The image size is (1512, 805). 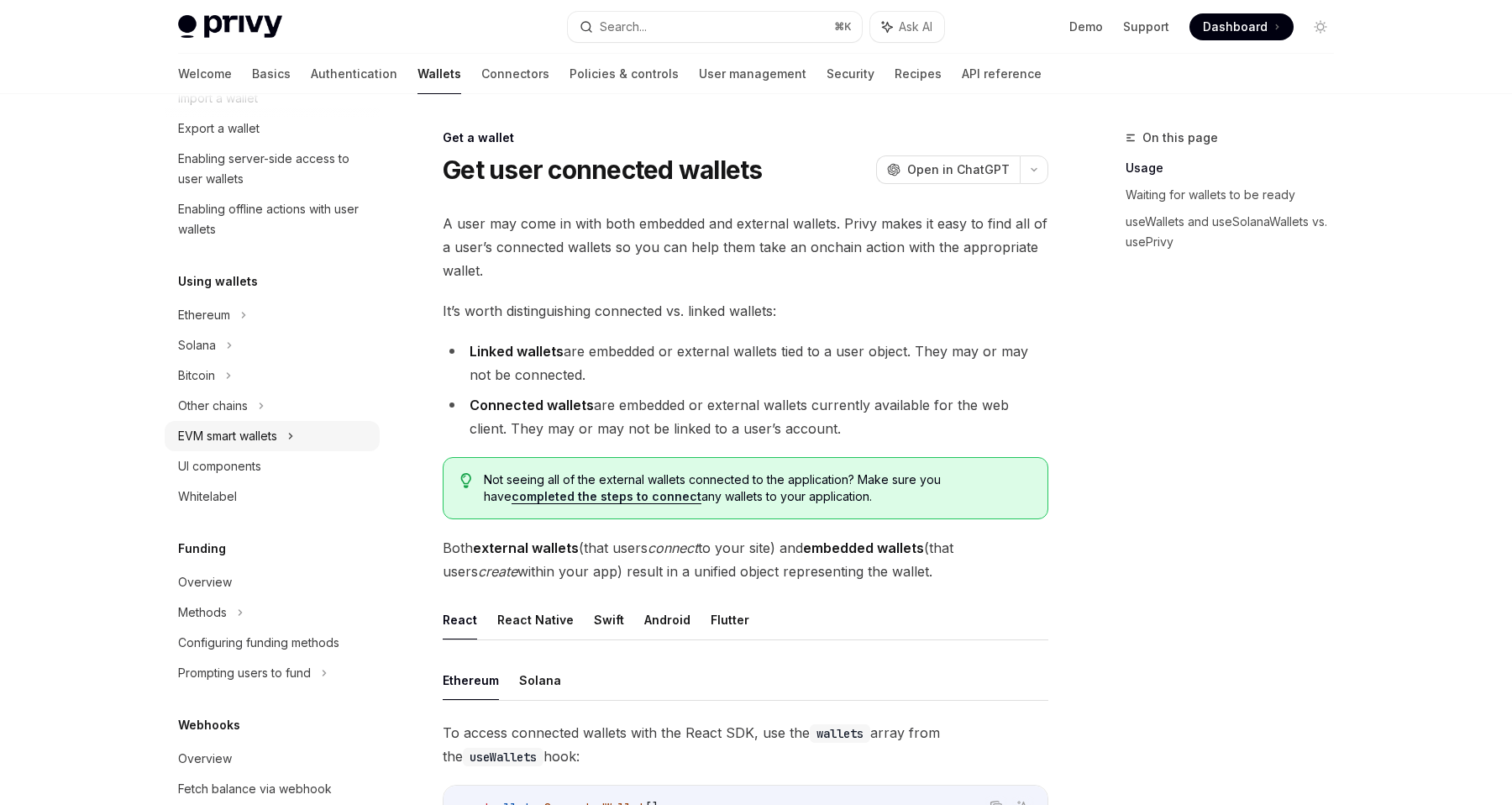 What do you see at coordinates (1235, 27) in the screenshot?
I see `span: Dashboard` at bounding box center [1235, 27].